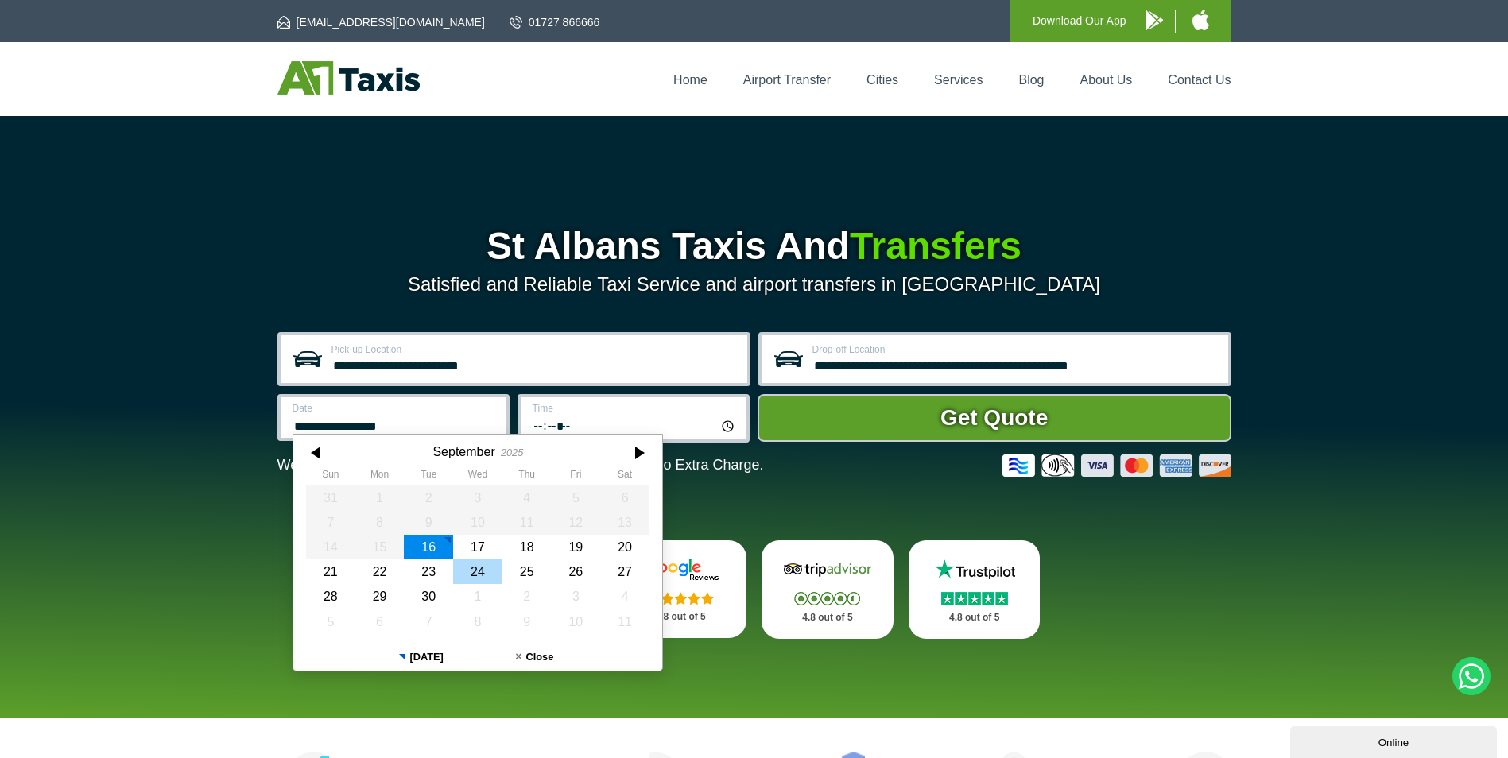  Describe the element at coordinates (625, 547) in the screenshot. I see `div: 20 September 2025` at that location.